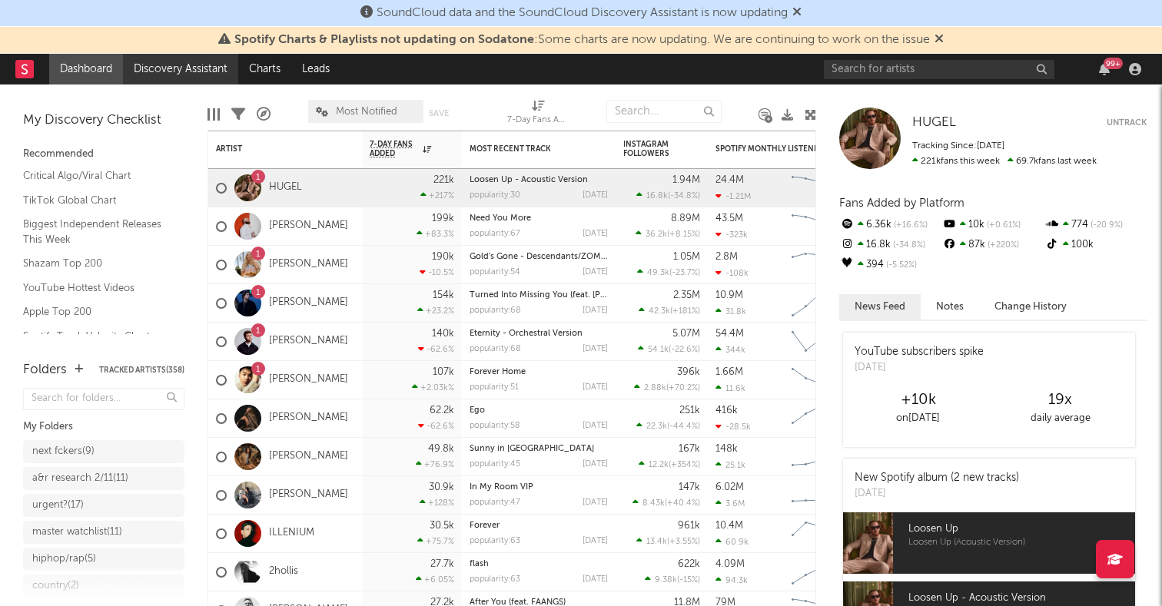  I want to click on a: urgent?(17), so click(104, 506).